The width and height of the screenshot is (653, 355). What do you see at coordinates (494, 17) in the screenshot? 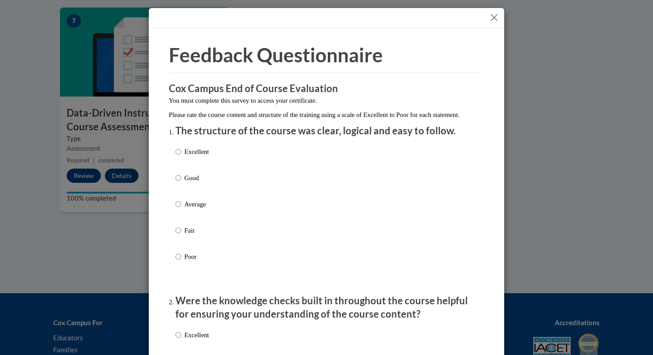
I see `button: Close` at bounding box center [494, 17].